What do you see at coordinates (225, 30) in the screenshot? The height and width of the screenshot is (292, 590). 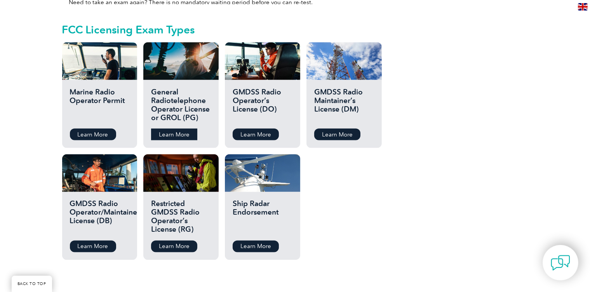 I see `h2: FCC Licensing Exam Types` at bounding box center [225, 30].